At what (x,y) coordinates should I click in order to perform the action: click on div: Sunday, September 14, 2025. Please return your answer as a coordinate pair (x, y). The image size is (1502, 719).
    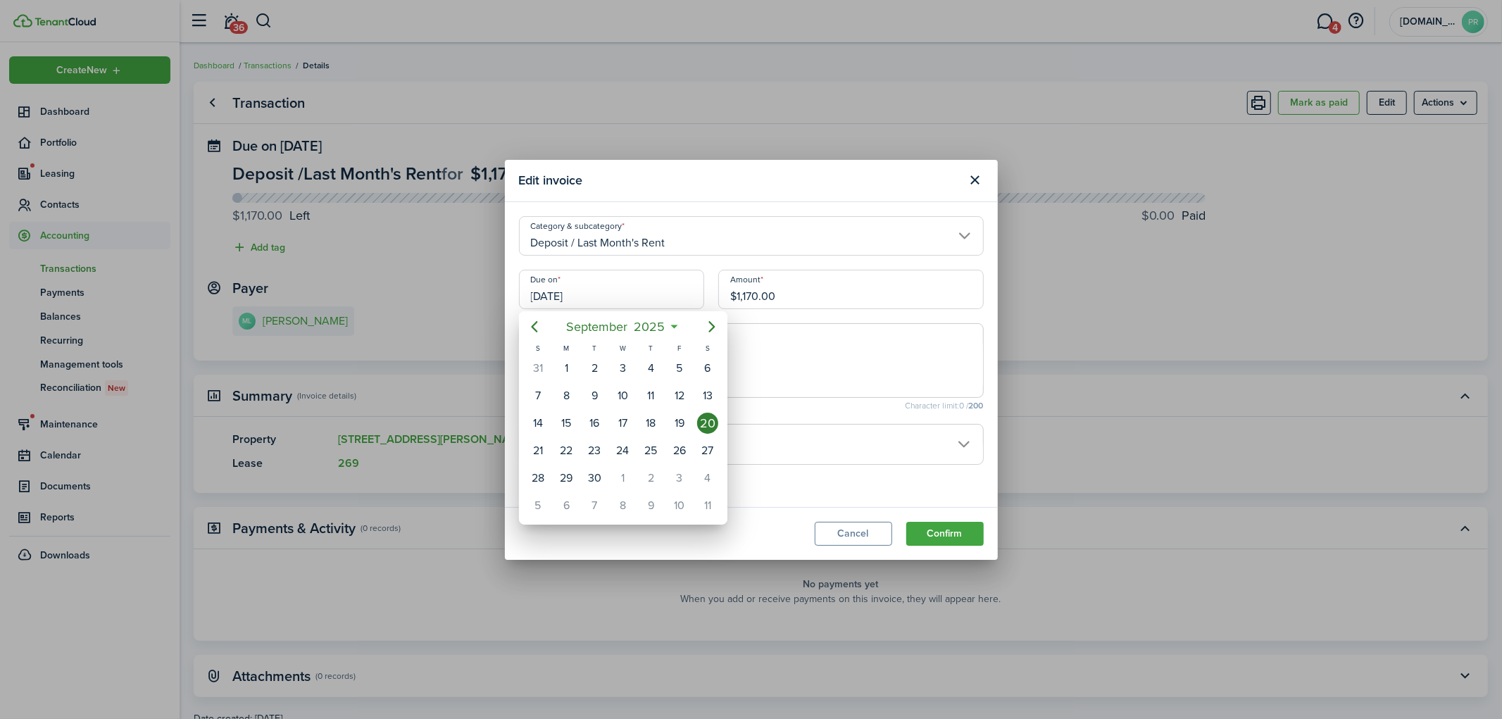
    Looking at the image, I should click on (538, 423).